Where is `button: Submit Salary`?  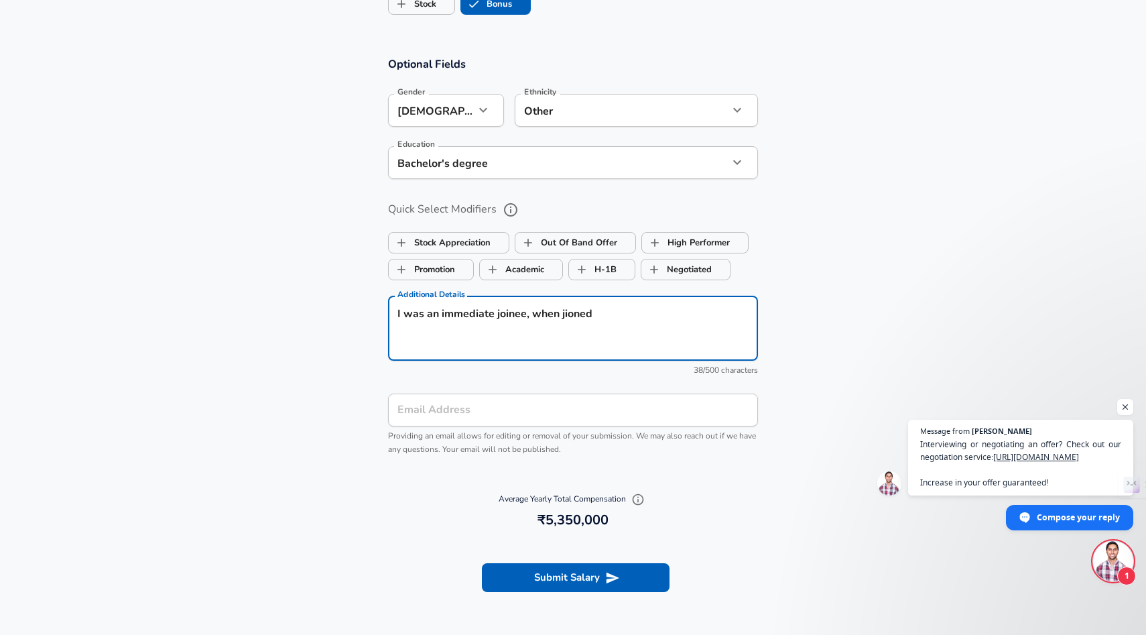 button: Submit Salary is located at coordinates (576, 577).